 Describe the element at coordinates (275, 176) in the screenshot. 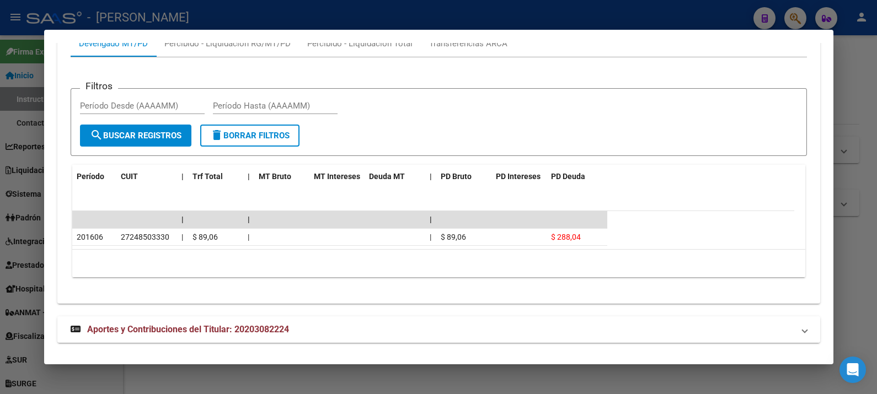

I see `span: MT Bruto` at that location.